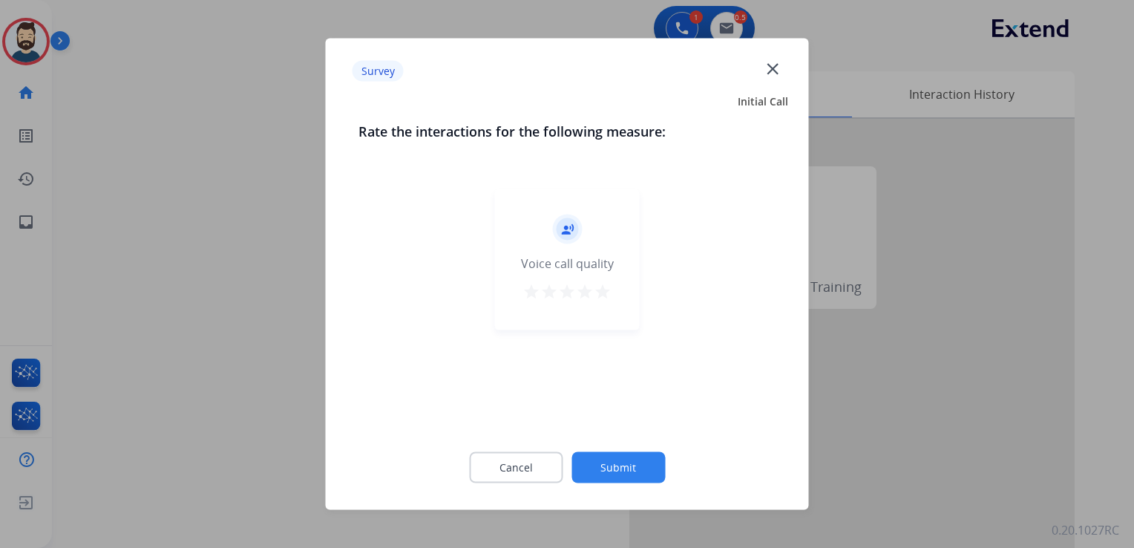 Image resolution: width=1134 pixels, height=548 pixels. Describe the element at coordinates (1085, 530) in the screenshot. I see `p: 0.20.1027RC` at that location.